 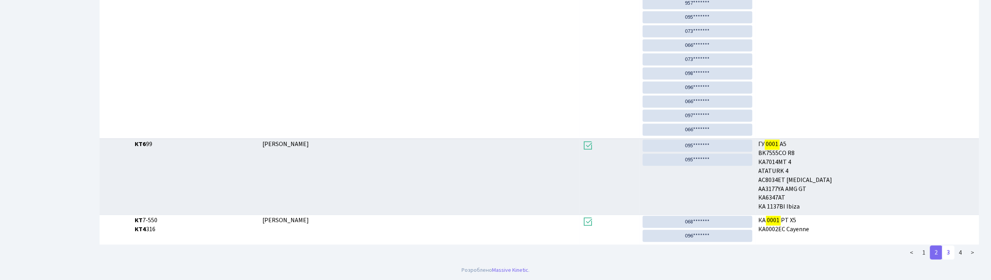 I want to click on span: 7-550 316, so click(x=195, y=225).